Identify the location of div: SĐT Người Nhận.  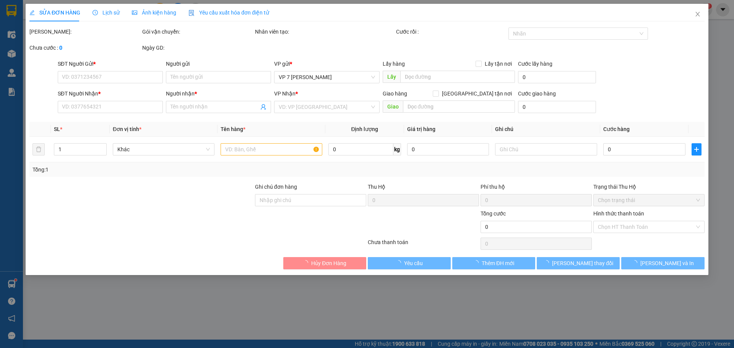
(110, 94).